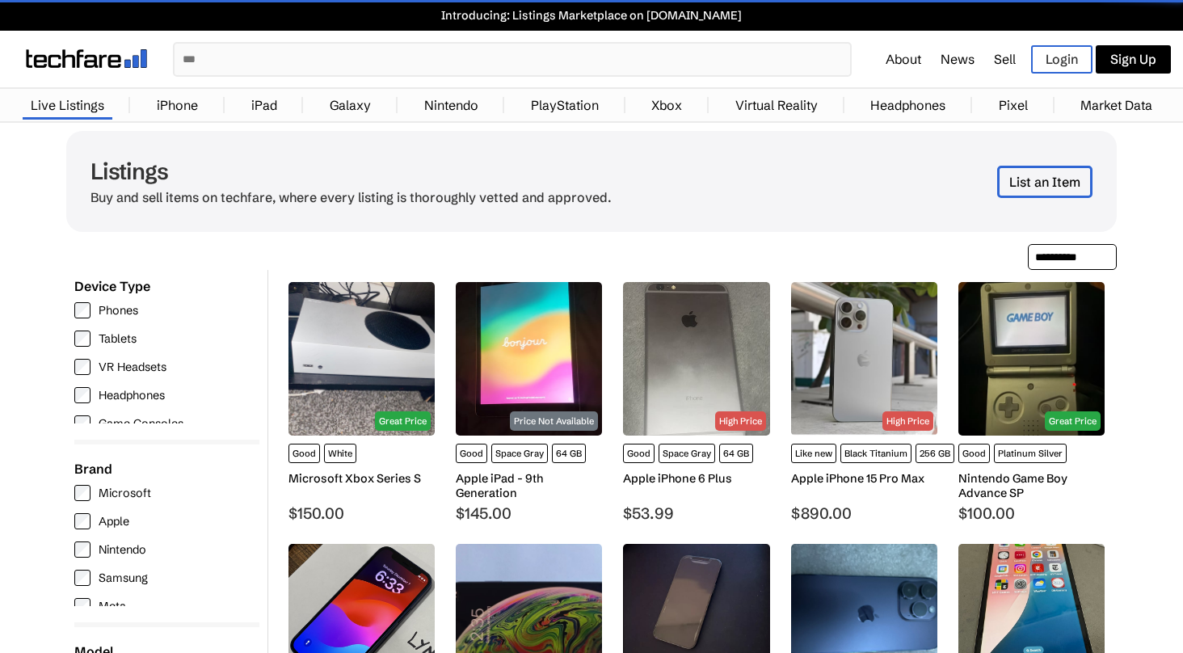  I want to click on label: Microsoft, so click(162, 493).